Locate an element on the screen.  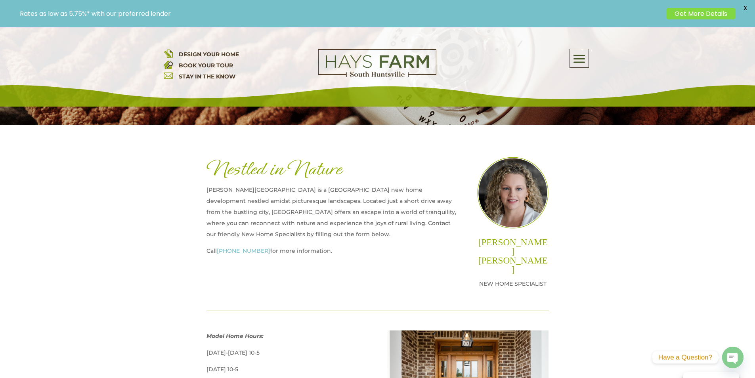
a: Get More Details is located at coordinates (701, 13).